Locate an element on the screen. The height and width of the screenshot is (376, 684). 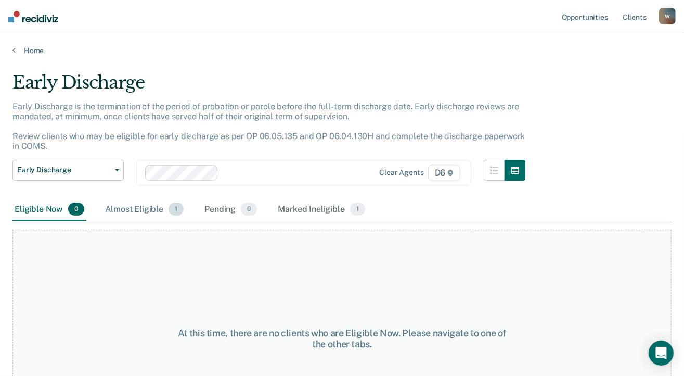
button: Early Discharge is located at coordinates (68, 170).